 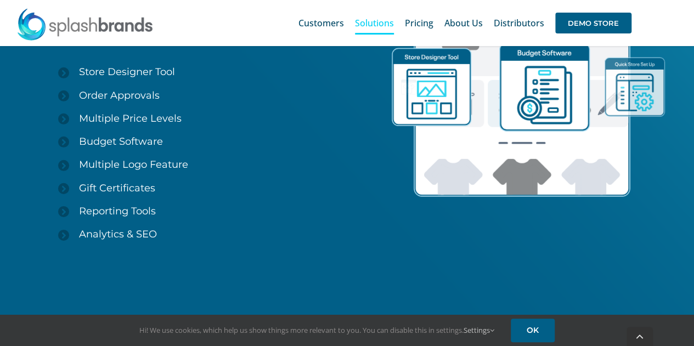 What do you see at coordinates (519, 23) in the screenshot?
I see `a: Distributors` at bounding box center [519, 23].